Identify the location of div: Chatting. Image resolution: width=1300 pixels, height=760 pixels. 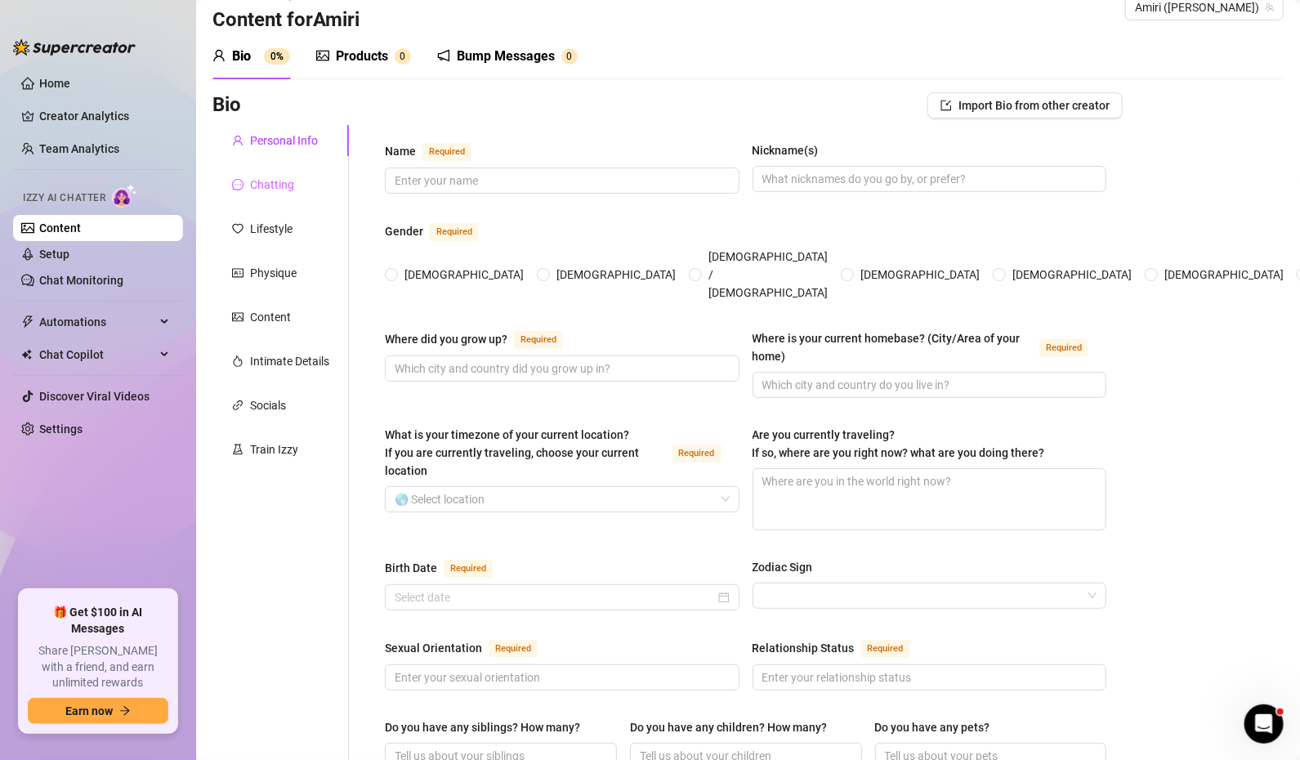
(272, 185).